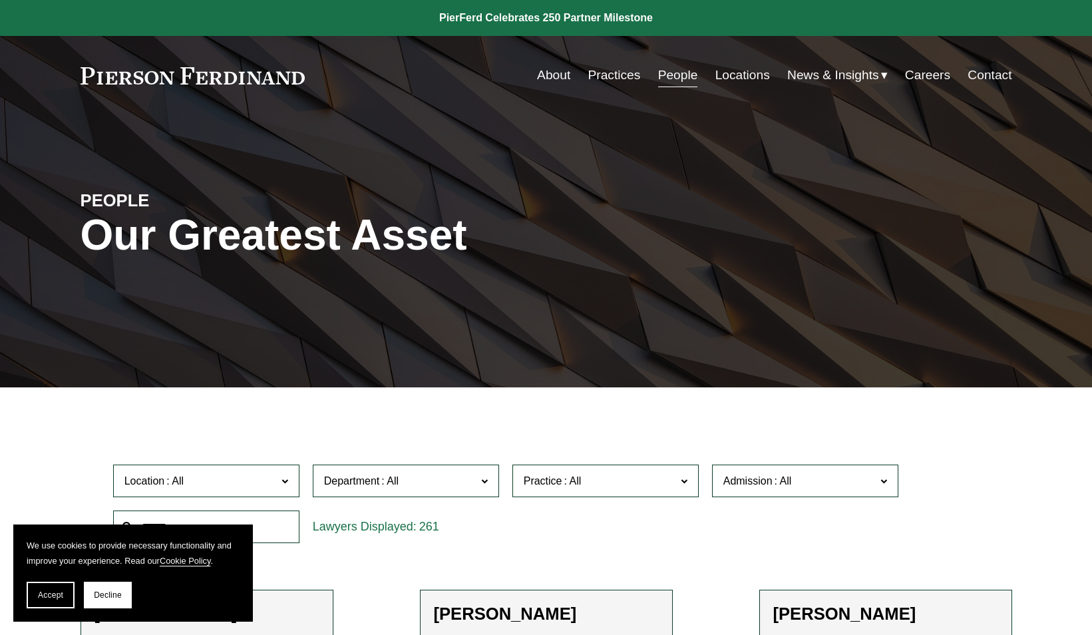  Describe the element at coordinates (391, 235) in the screenshot. I see `h1: Our Greatest Asset` at that location.